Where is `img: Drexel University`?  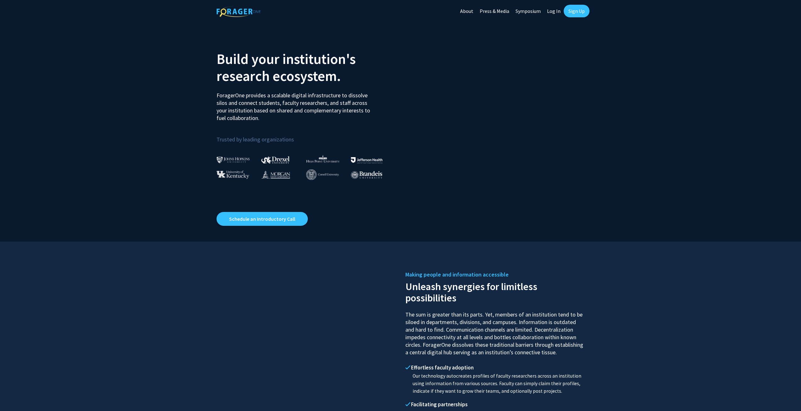 img: Drexel University is located at coordinates (275, 160).